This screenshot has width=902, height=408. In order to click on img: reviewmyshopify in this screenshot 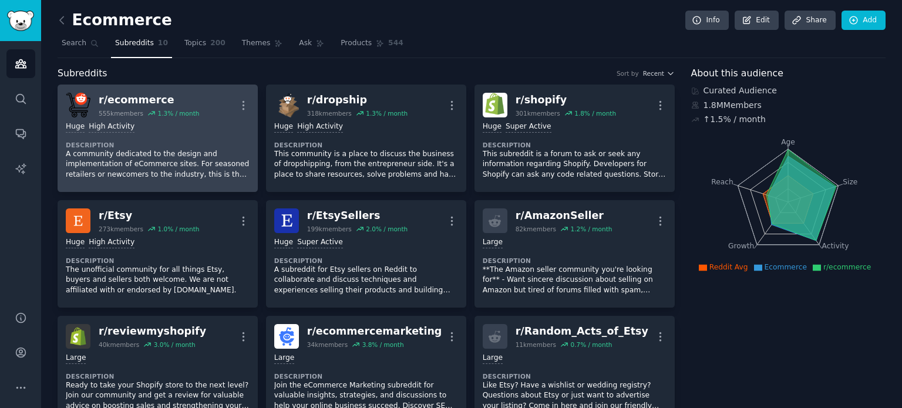, I will do `click(78, 336)`.